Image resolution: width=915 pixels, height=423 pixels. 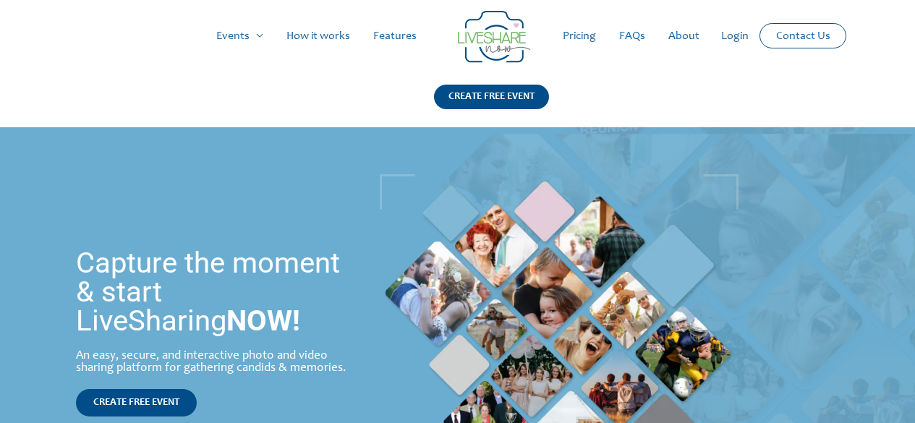 I want to click on a: Pricing, so click(x=579, y=36).